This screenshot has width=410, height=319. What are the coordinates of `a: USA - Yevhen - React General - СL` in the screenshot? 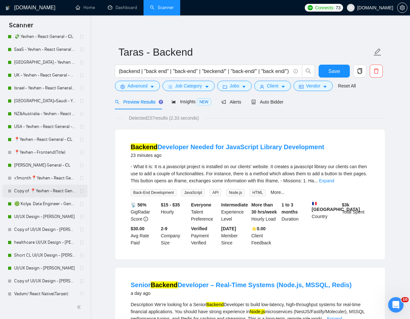 It's located at (45, 127).